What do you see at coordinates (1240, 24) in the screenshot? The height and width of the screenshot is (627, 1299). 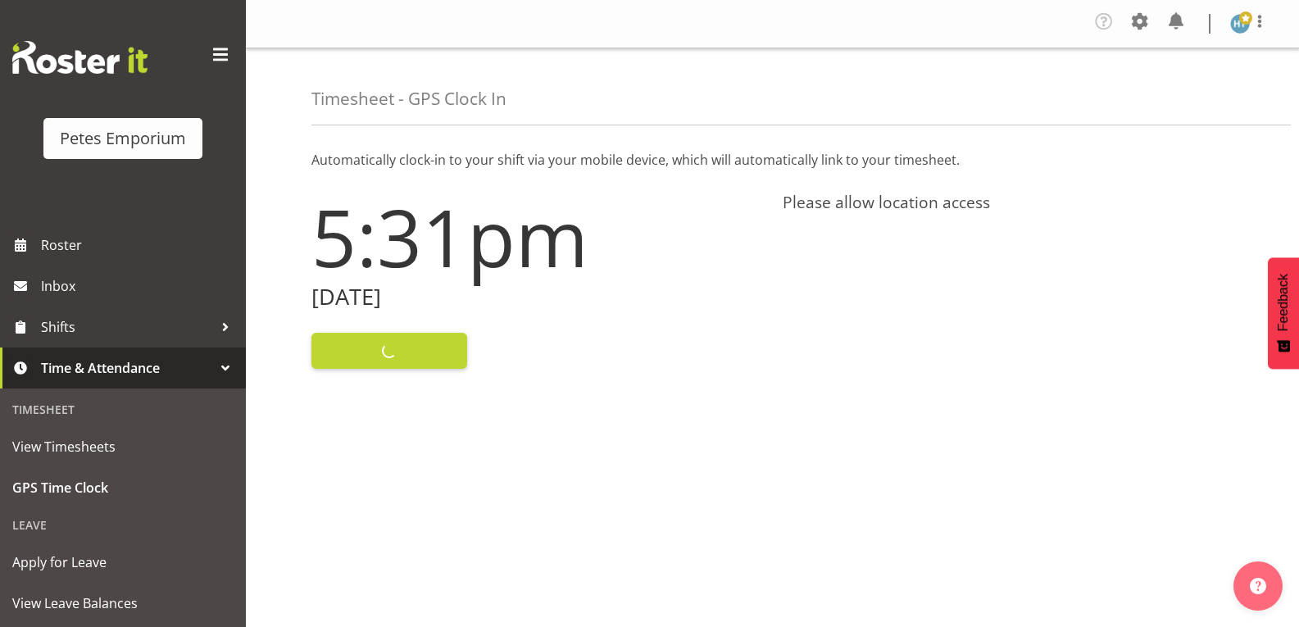 I see `img: helena-tomlin701.jpg` at bounding box center [1240, 24].